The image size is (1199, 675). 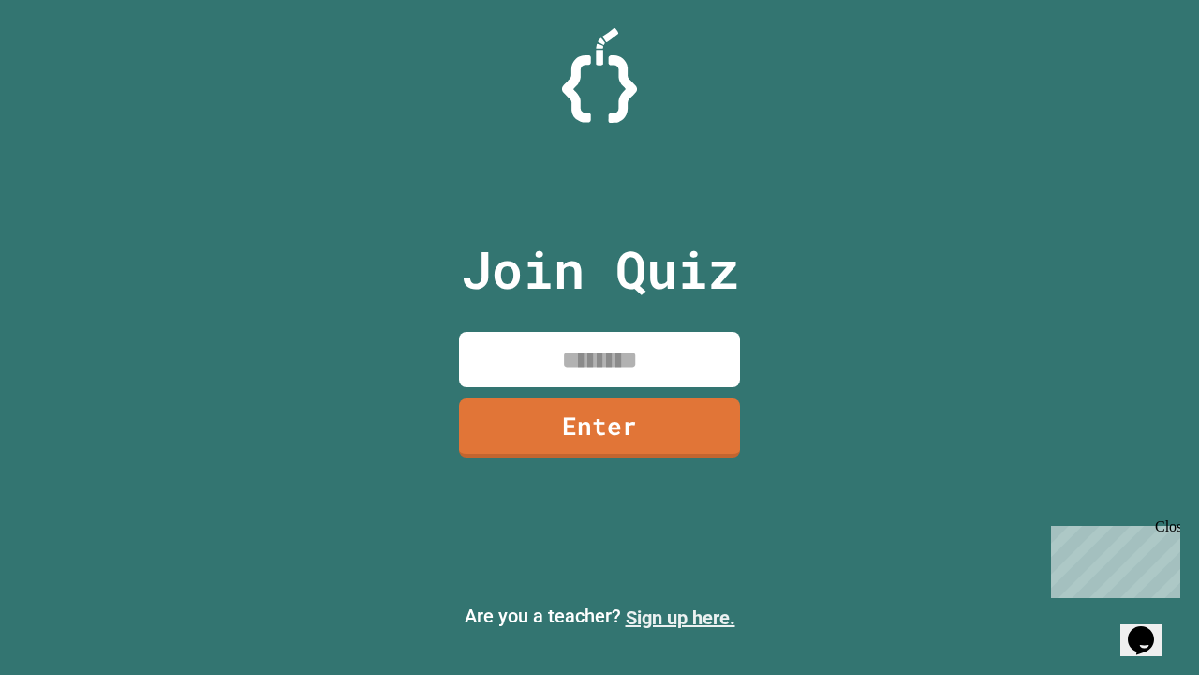 What do you see at coordinates (600, 75) in the screenshot?
I see `img: Logo.svg` at bounding box center [600, 75].